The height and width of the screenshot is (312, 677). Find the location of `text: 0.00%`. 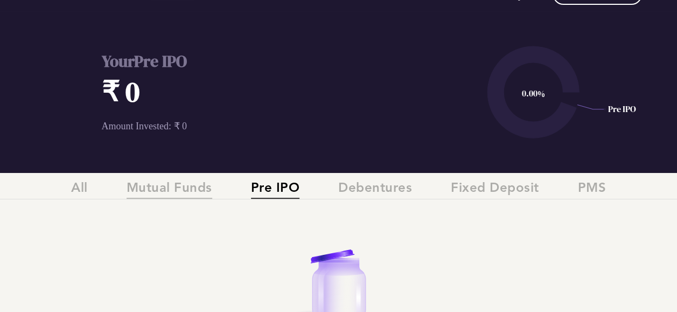

text: 0.00% is located at coordinates (532, 93).